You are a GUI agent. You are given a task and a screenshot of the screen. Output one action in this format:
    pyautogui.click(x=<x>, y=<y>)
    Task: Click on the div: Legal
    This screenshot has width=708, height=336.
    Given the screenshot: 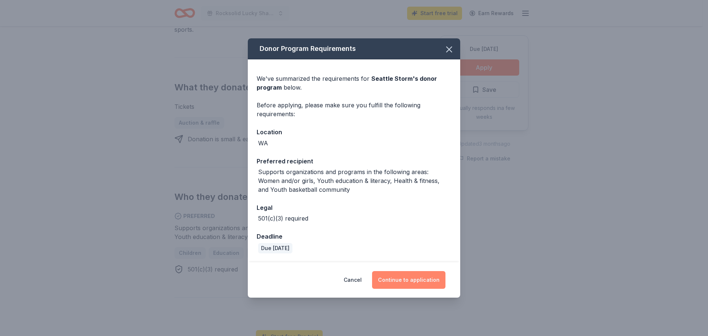 What is the action you would take?
    pyautogui.click(x=354, y=208)
    